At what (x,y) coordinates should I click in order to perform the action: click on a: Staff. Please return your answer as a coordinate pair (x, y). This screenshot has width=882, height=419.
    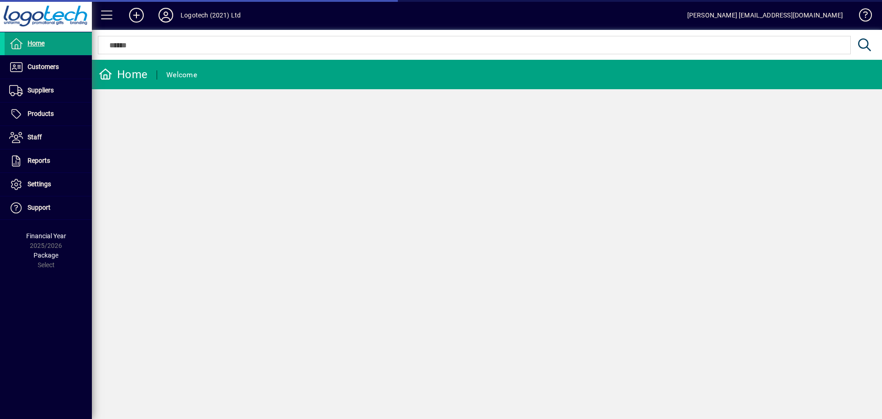
    Looking at the image, I should click on (48, 137).